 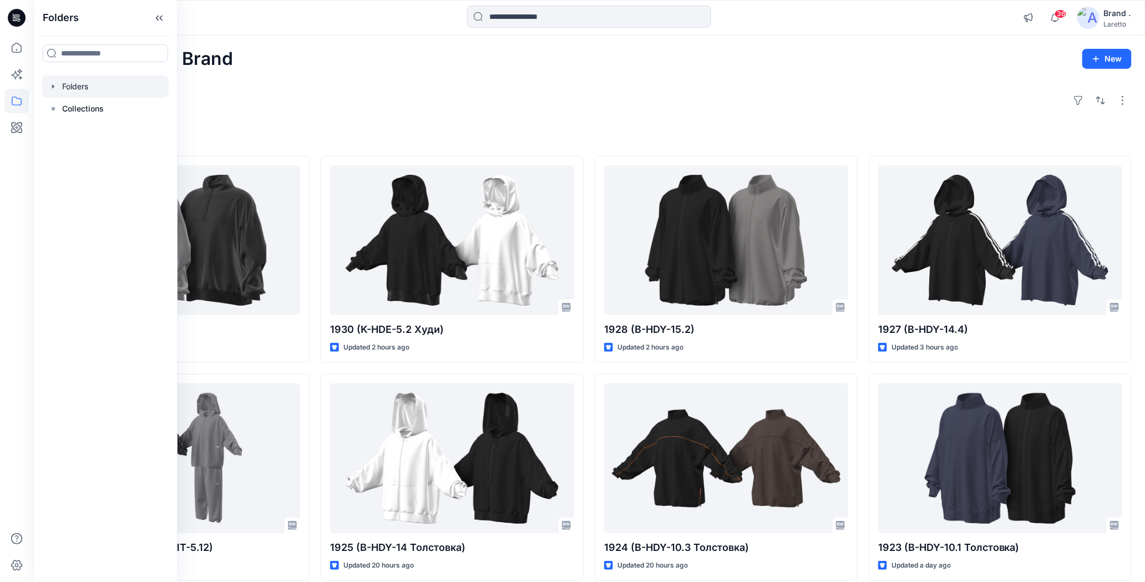 I want to click on a: 1925 (B-HDY-14 Толстовка), so click(x=452, y=458).